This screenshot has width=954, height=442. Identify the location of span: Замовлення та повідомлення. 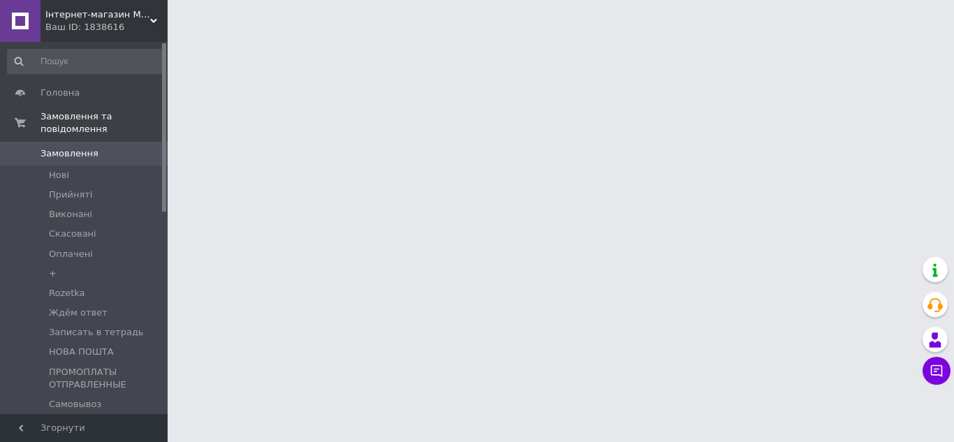
(104, 123).